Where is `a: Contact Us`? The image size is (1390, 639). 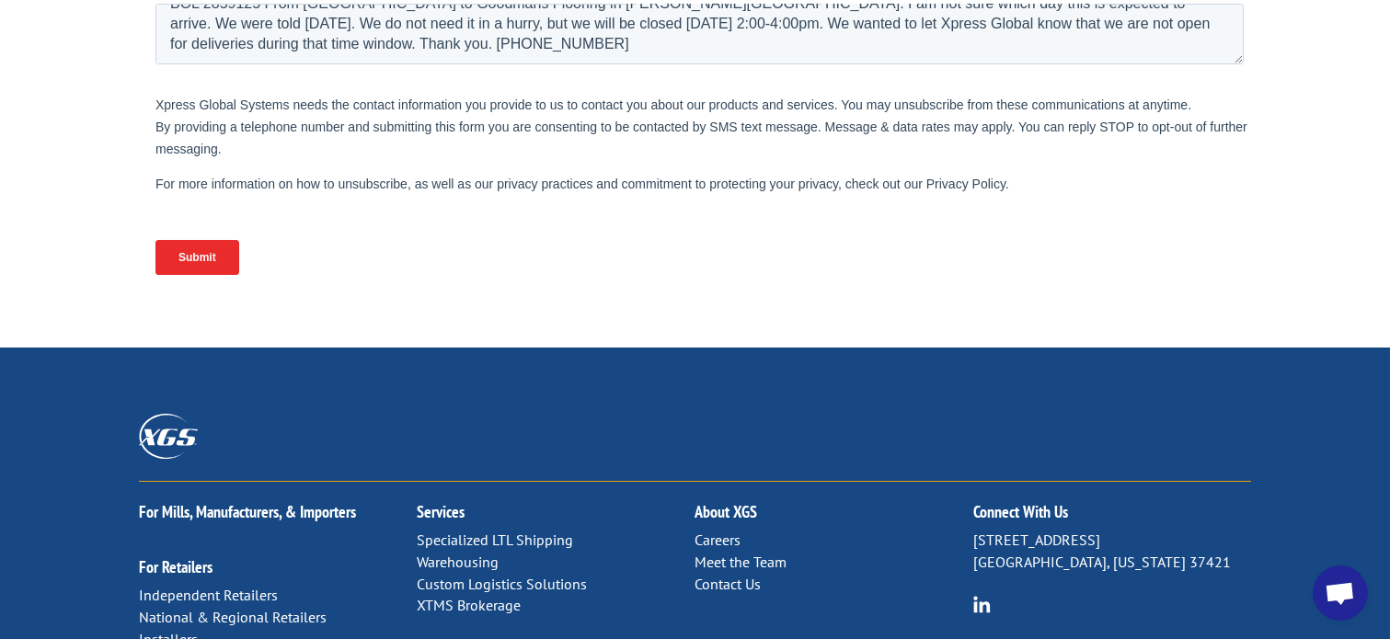
a: Contact Us is located at coordinates (728, 584).